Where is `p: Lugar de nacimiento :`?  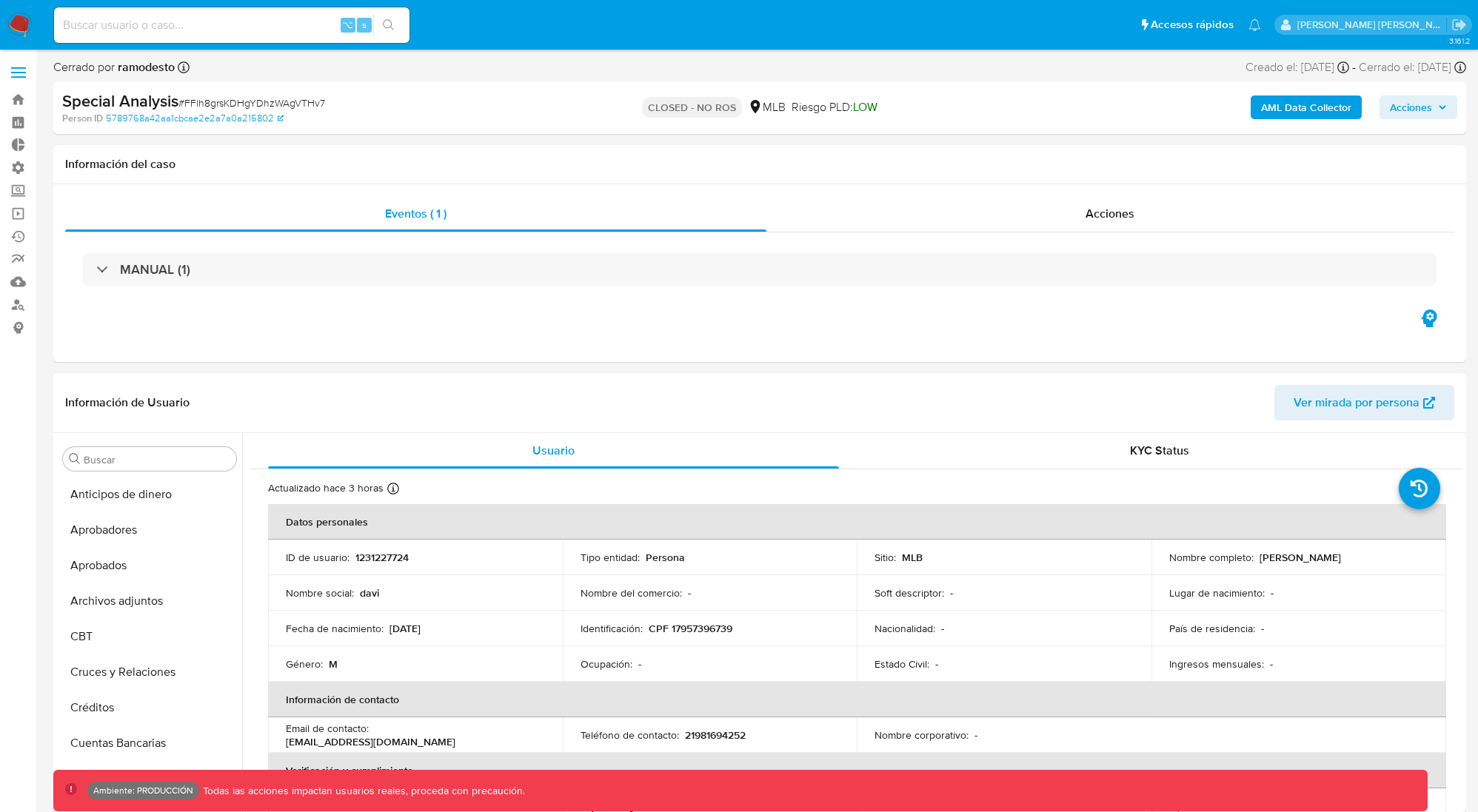
p: Lugar de nacimiento : is located at coordinates (1217, 593).